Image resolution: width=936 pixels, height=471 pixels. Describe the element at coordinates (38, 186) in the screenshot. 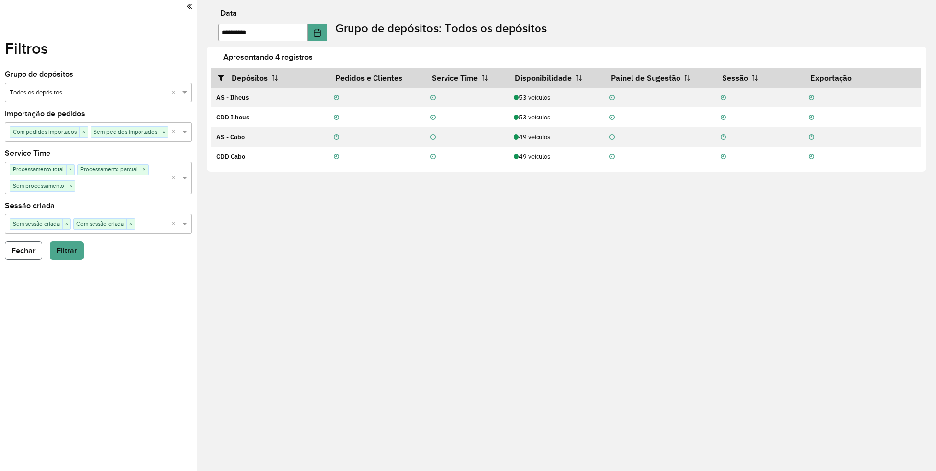

I see `span: Sem processamento` at that location.